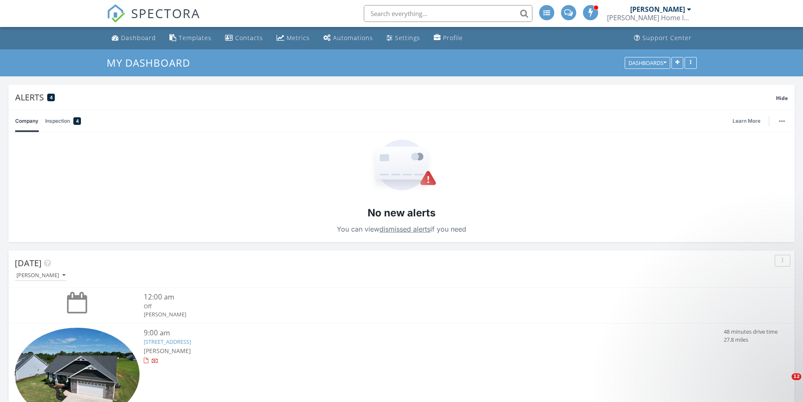 The image size is (803, 402). Describe the element at coordinates (405, 229) in the screenshot. I see `a: dismissed alerts` at that location.